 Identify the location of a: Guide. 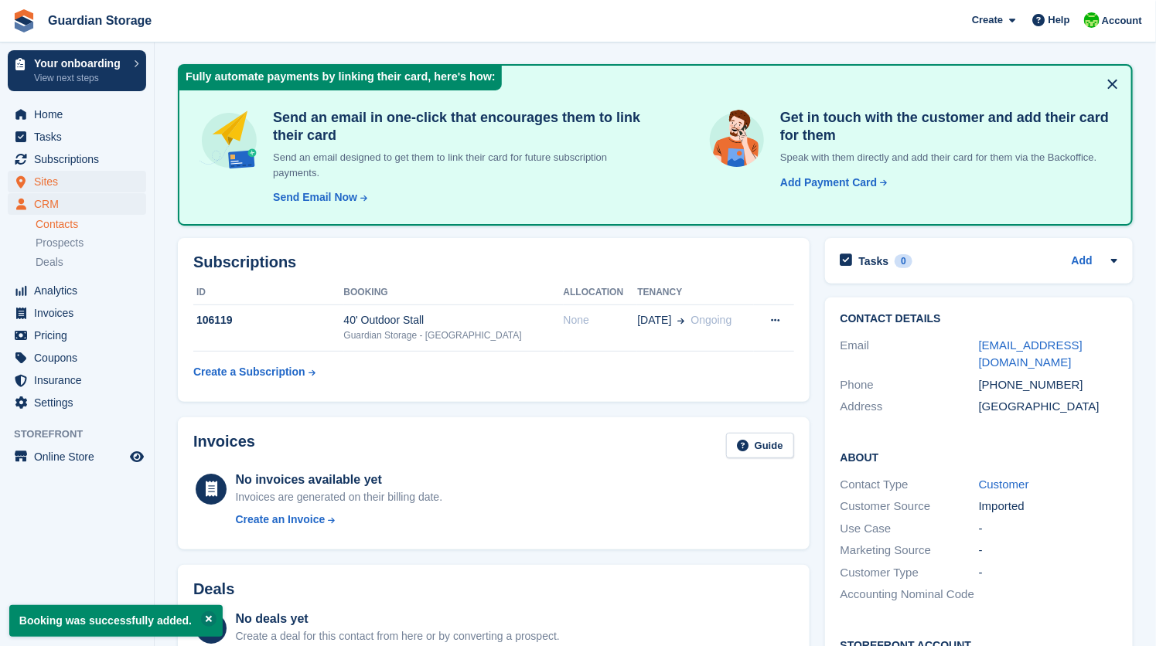
(760, 445).